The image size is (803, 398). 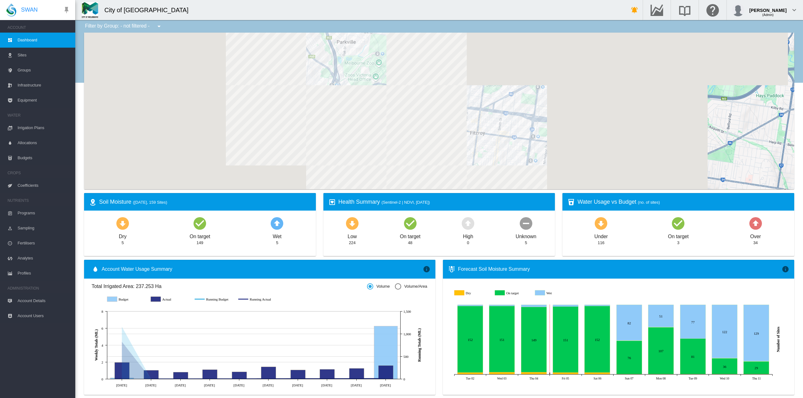 I want to click on g: Wet Sep 09, 2025 77, so click(x=693, y=322).